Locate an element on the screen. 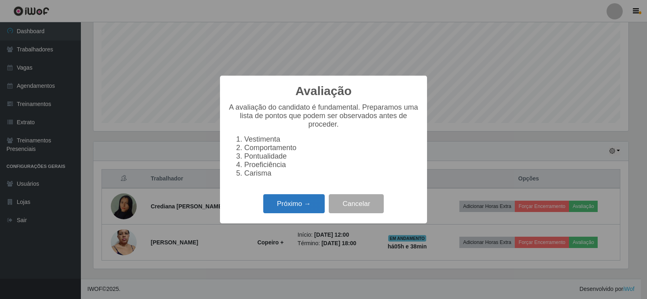 The height and width of the screenshot is (299, 647). li: Vestimenta is located at coordinates (331, 139).